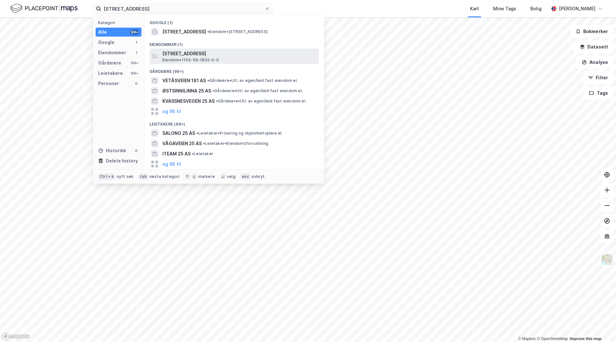 This screenshot has height=342, width=616. What do you see at coordinates (165, 176) in the screenshot?
I see `div: neste kategori` at bounding box center [165, 176].